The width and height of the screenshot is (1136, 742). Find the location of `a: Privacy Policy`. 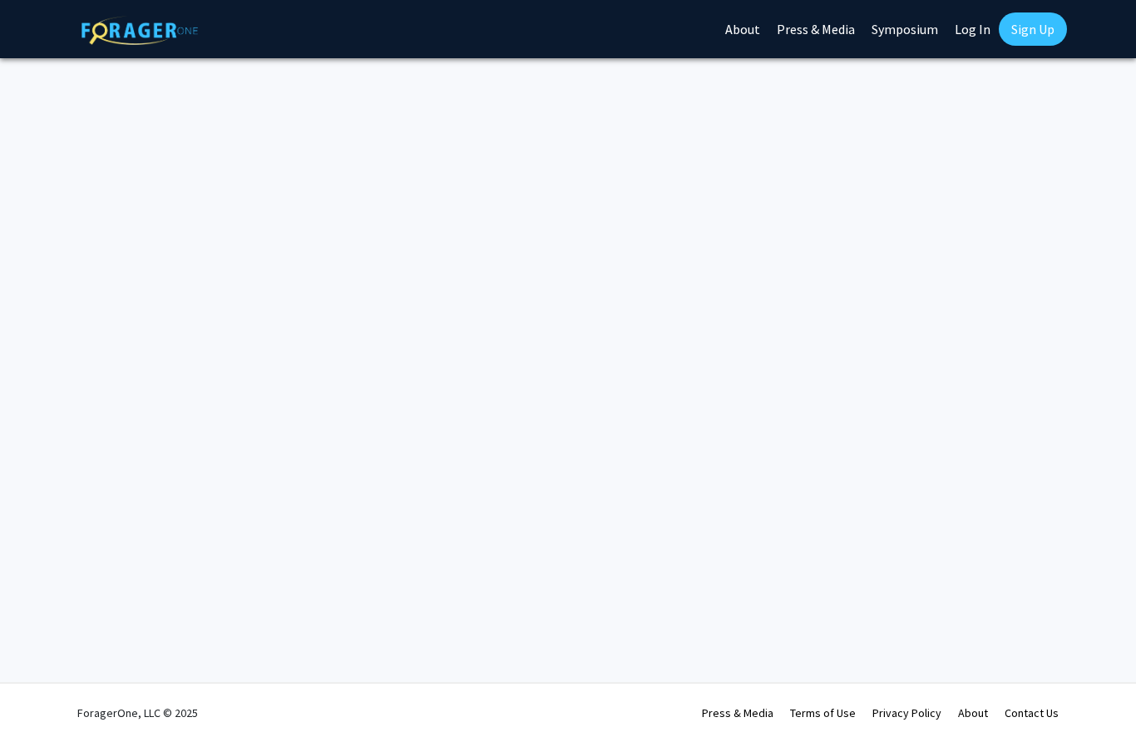

a: Privacy Policy is located at coordinates (906, 712).